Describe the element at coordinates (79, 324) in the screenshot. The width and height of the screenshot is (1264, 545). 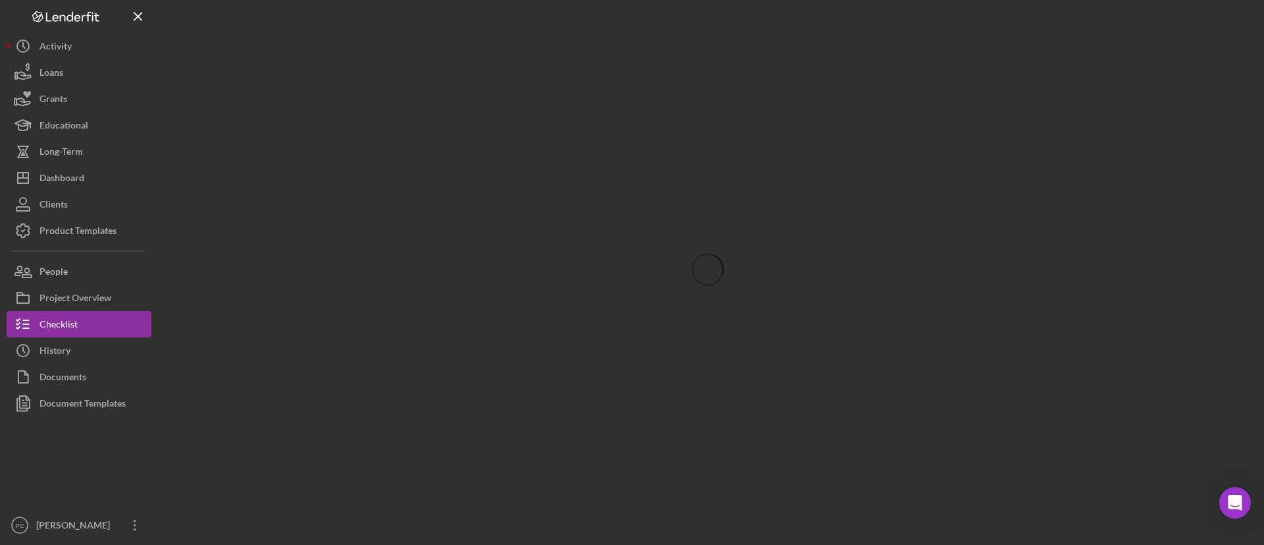
I see `a: Checklist` at that location.